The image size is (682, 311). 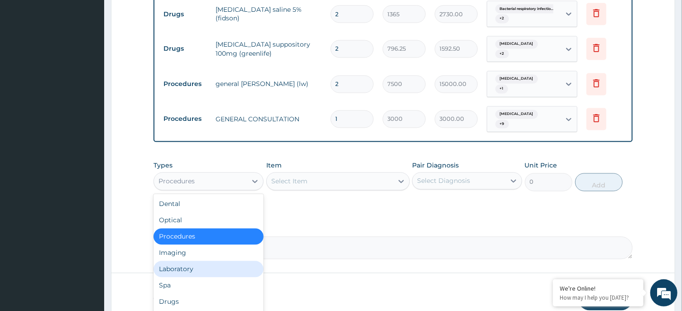 I want to click on div: Drugs, so click(x=208, y=302).